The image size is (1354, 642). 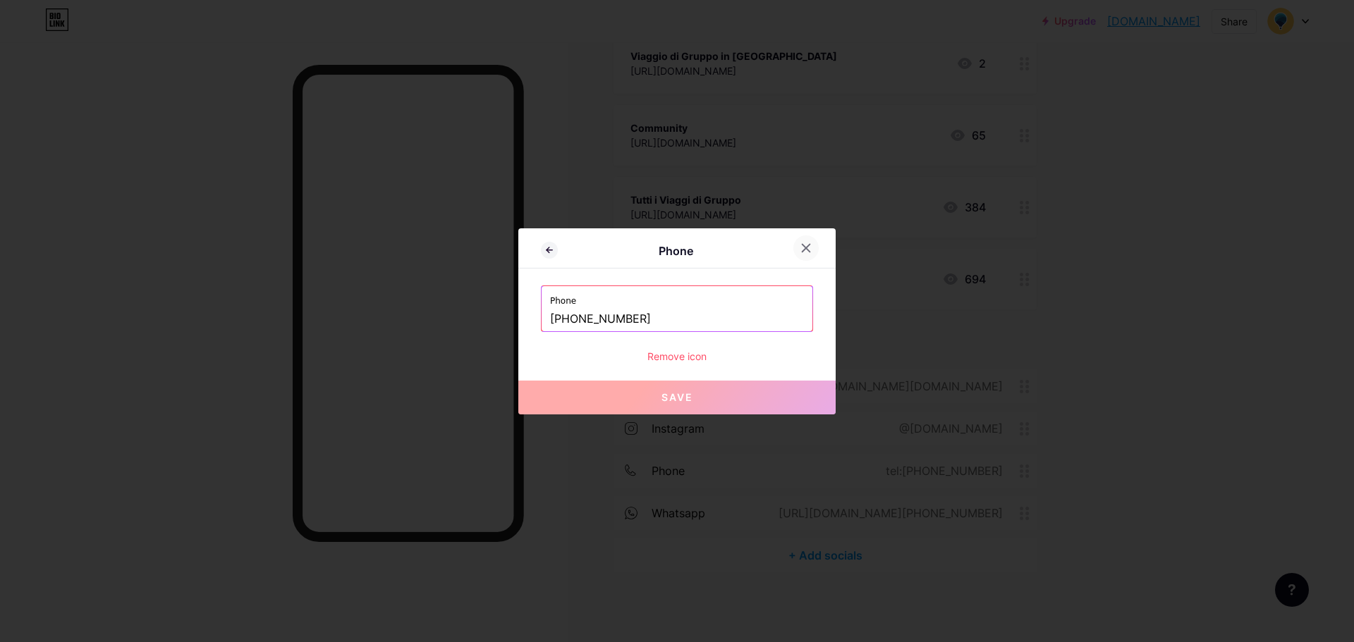 What do you see at coordinates (677, 397) in the screenshot?
I see `span: Save` at bounding box center [677, 397].